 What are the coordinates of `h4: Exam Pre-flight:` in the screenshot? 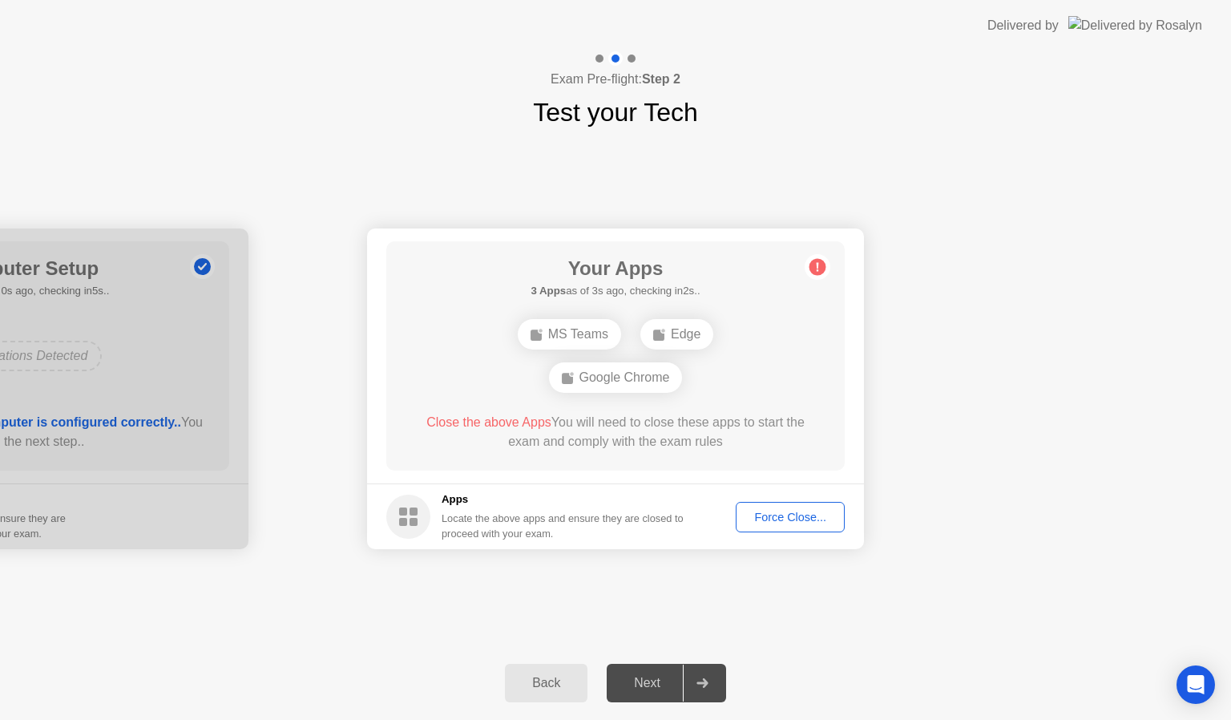 It's located at (616, 79).